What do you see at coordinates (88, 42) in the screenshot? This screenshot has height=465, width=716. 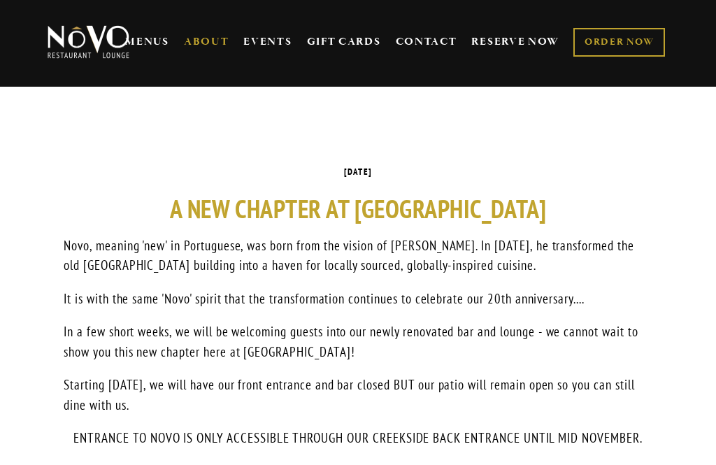 I see `img: Novo Restaurant &amp; Lounge` at bounding box center [88, 42].